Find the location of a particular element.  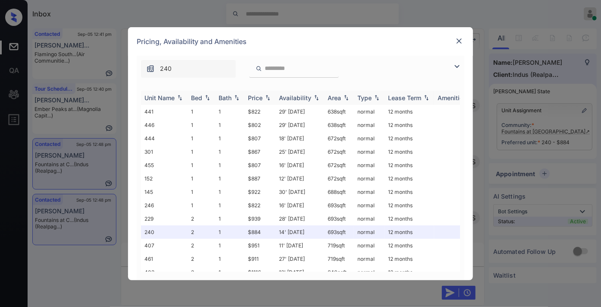

span: 240 is located at coordinates (166, 69).